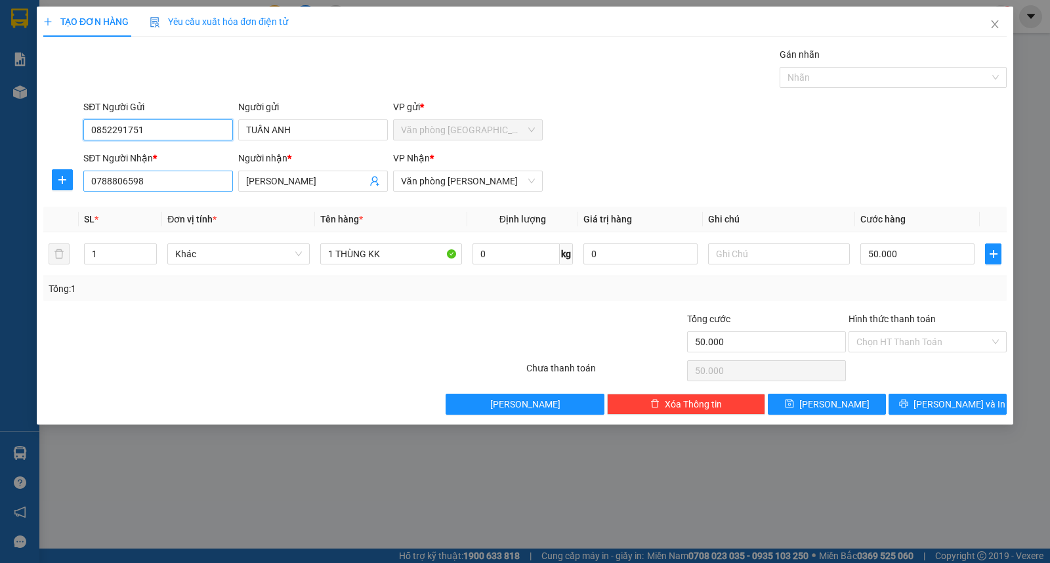 This screenshot has height=563, width=1050. Describe the element at coordinates (605, 372) in the screenshot. I see `div: Chưa thanh toán` at that location.